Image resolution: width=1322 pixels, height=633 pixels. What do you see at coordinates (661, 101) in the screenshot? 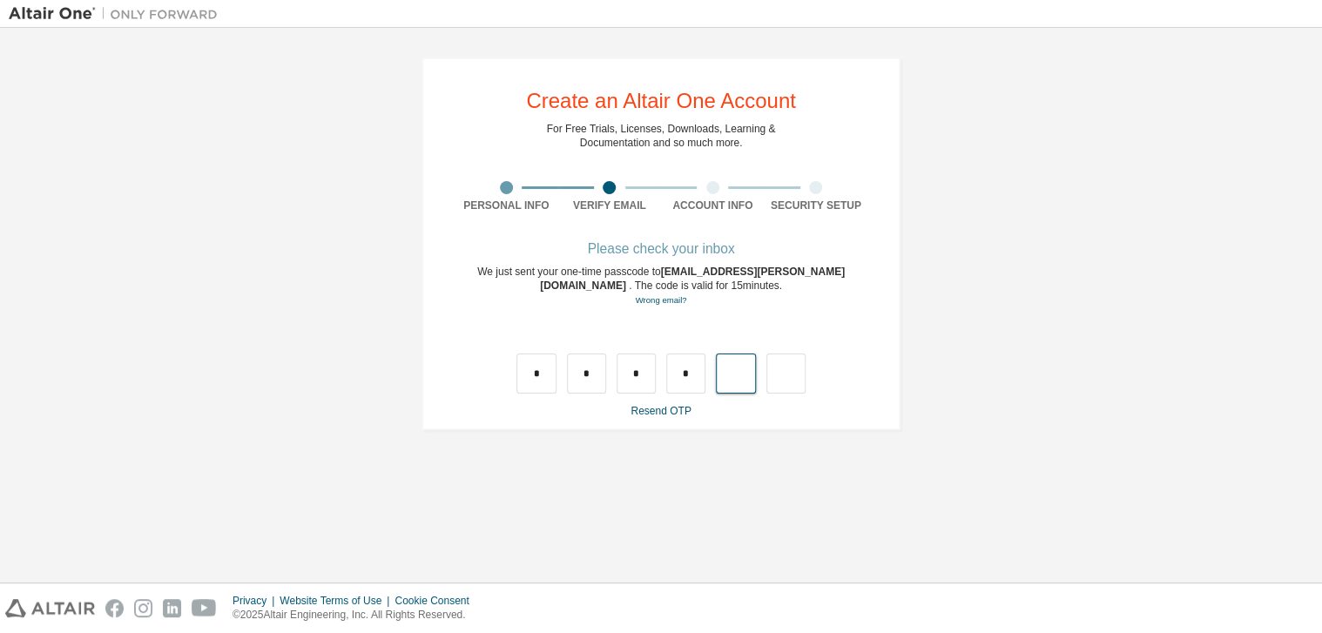
I see `div: Create an Altair One Account` at bounding box center [661, 101].